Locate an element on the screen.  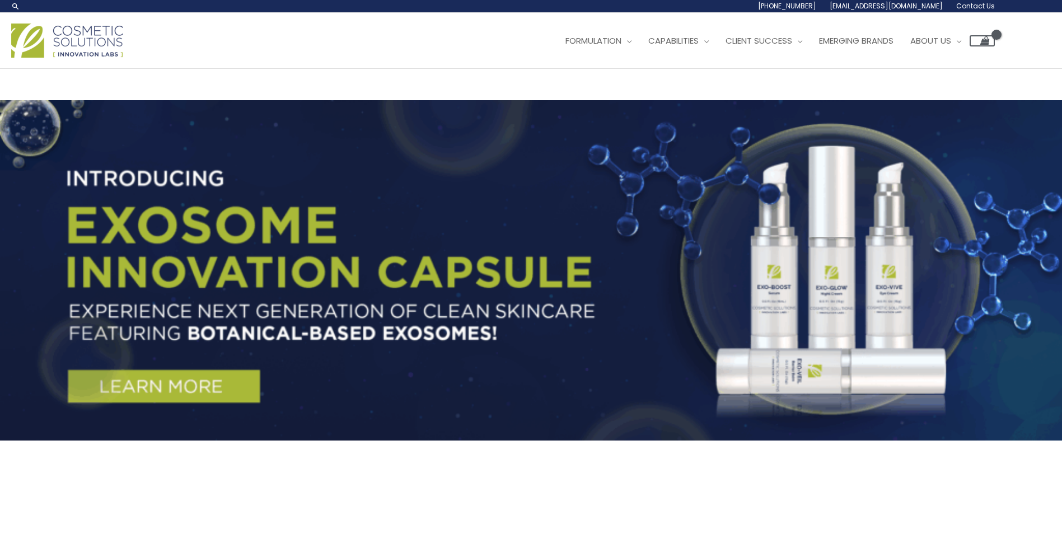
nav: Site Navigation is located at coordinates (771, 41).